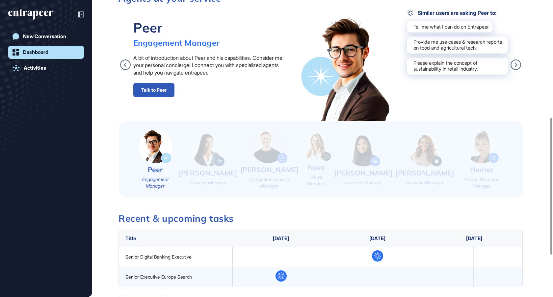 This screenshot has height=297, width=553. What do you see at coordinates (176, 239) in the screenshot?
I see `th: Title` at bounding box center [176, 239].